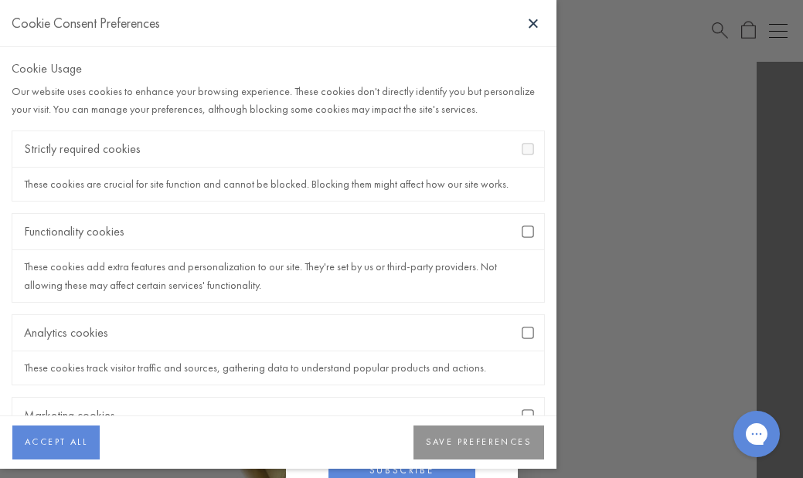 This screenshot has width=803, height=478. What do you see at coordinates (278, 100) in the screenshot?
I see `div: Our website uses cookies to enhance your browsing experience. These cookies don't directly identi...` at bounding box center [278, 100].